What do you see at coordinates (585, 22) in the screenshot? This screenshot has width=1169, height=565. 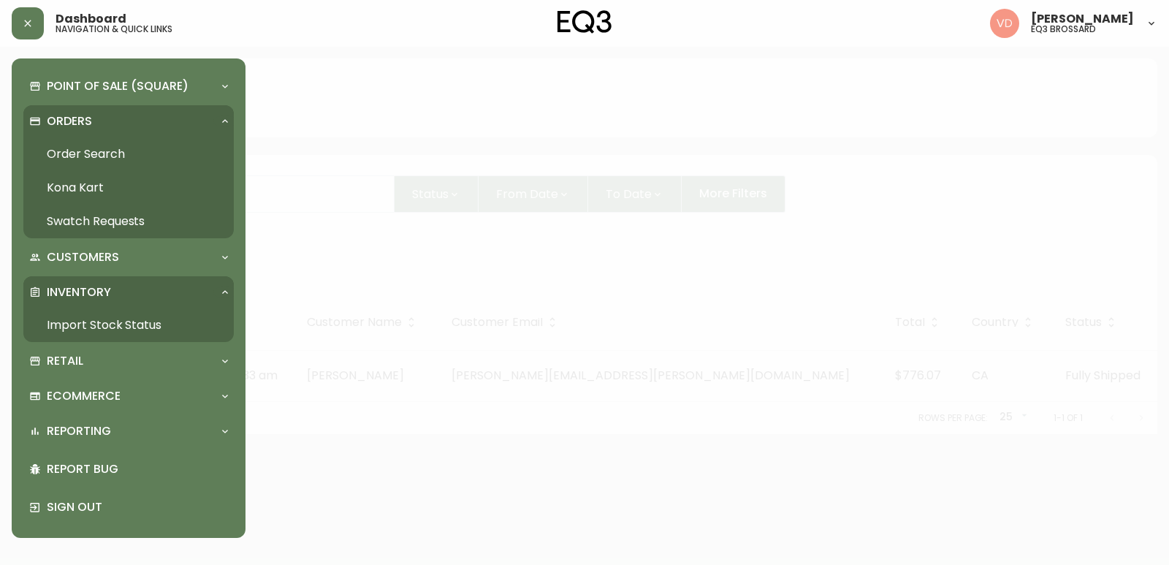 I see `img: logo` at bounding box center [585, 22].